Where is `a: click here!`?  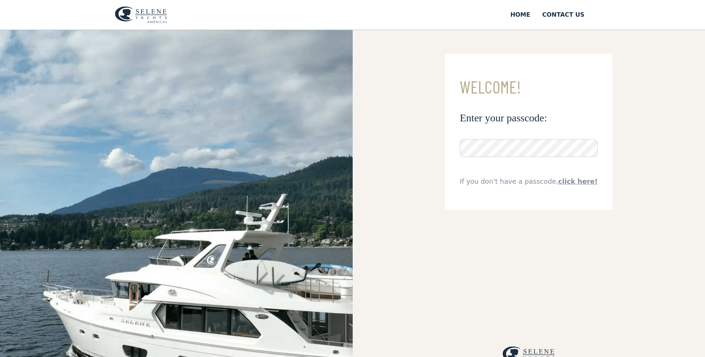
a: click here! is located at coordinates (578, 181).